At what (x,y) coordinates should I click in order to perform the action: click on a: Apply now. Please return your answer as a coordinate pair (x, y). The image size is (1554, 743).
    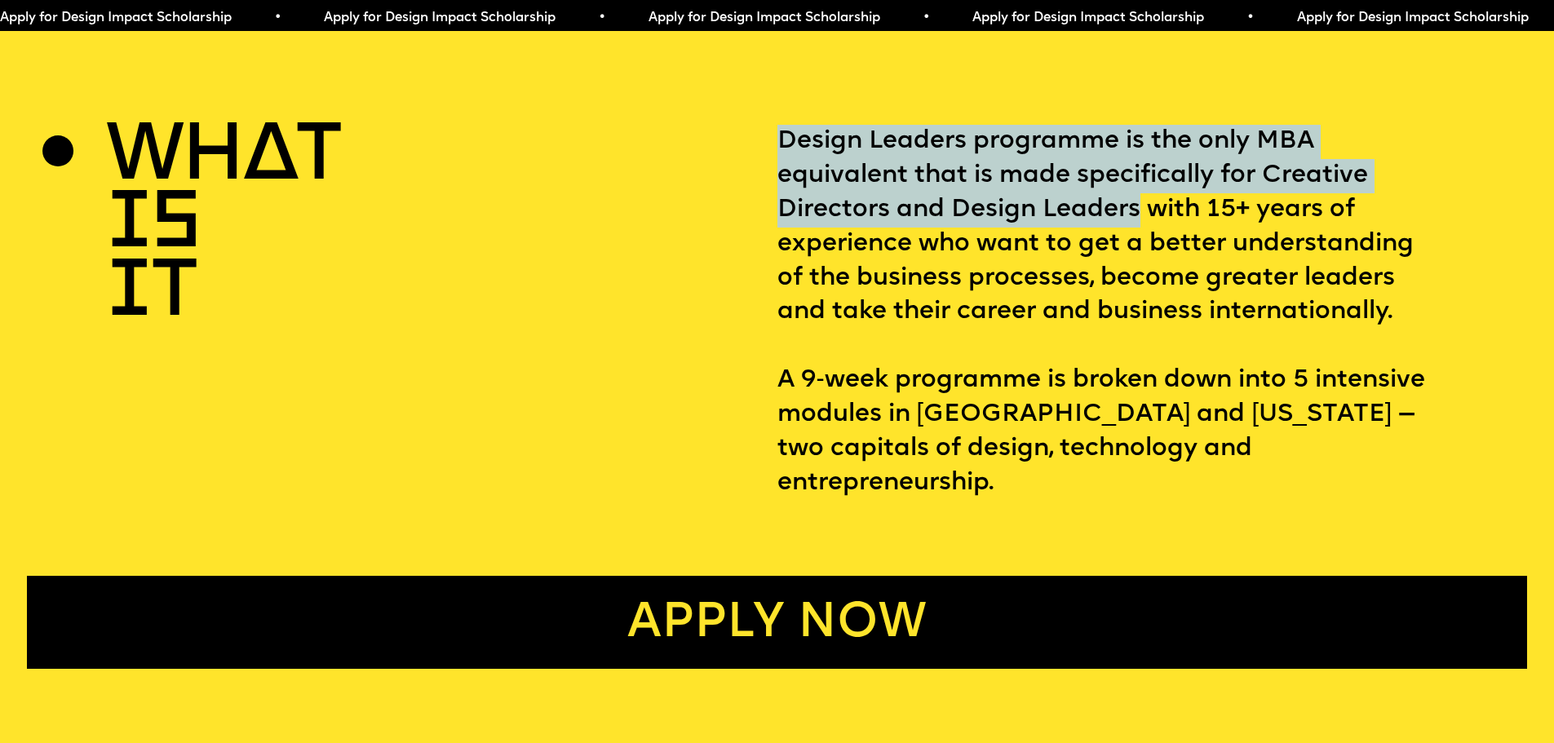
    Looking at the image, I should click on (777, 622).